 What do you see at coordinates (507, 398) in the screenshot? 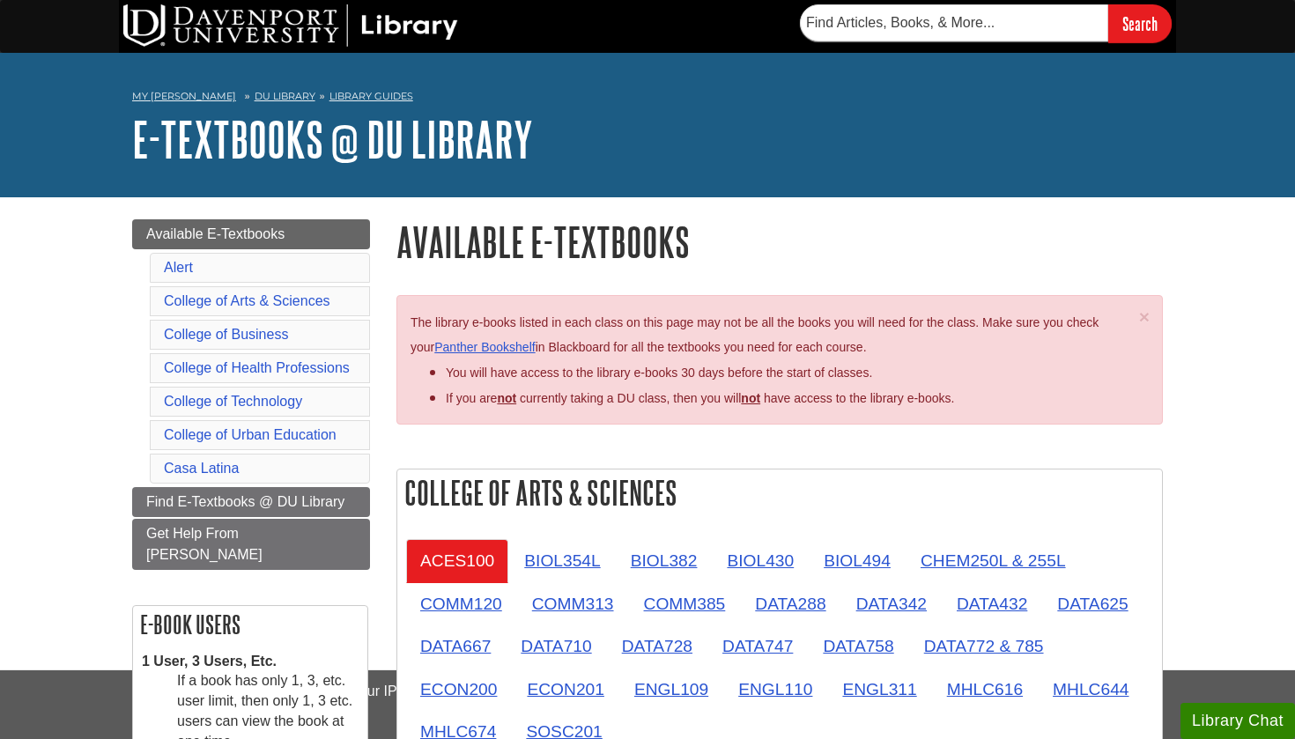
I see `strong: not` at bounding box center [507, 398].